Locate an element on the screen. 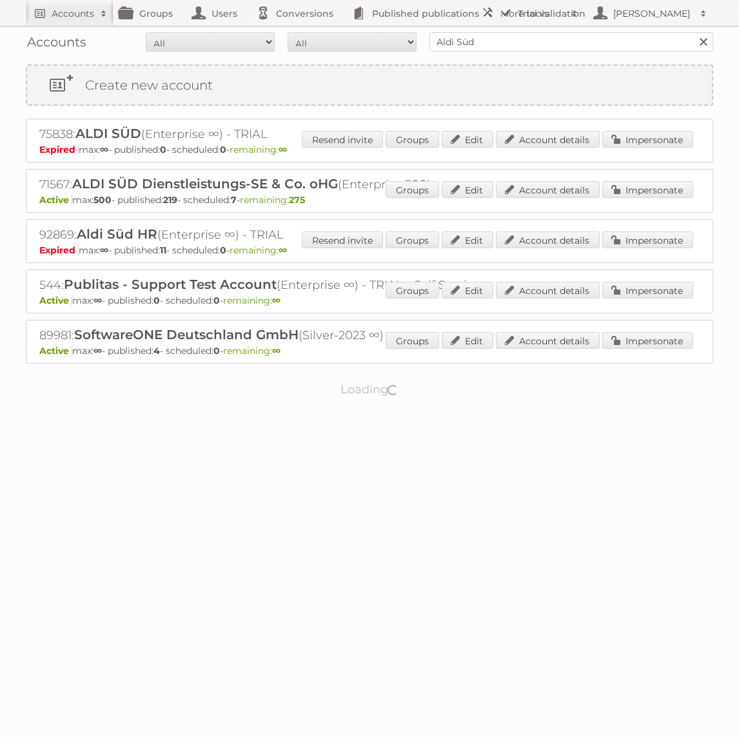  h2: 92869: (Enterprise ∞) - TRIAL is located at coordinates (265, 235).